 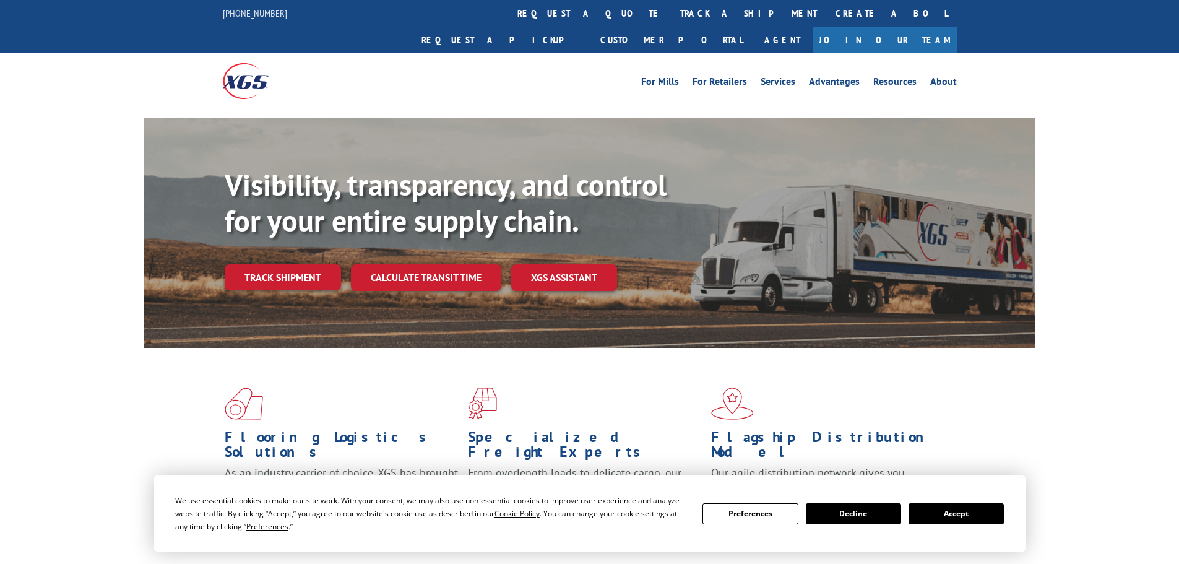 What do you see at coordinates (885, 40) in the screenshot?
I see `a: Join Our Team` at bounding box center [885, 40].